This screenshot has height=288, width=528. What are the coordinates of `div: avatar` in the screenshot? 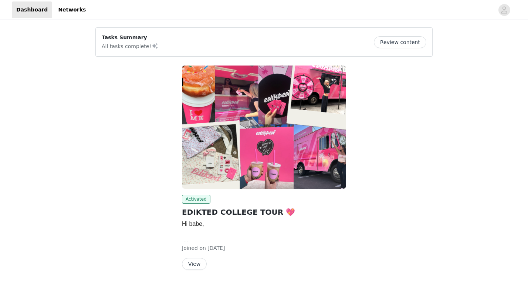 It's located at (504, 10).